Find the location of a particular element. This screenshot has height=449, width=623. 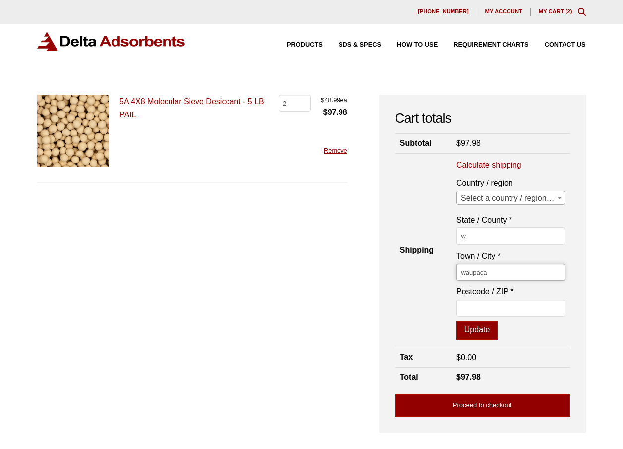

div: Toggle Modal Content is located at coordinates (582, 12).